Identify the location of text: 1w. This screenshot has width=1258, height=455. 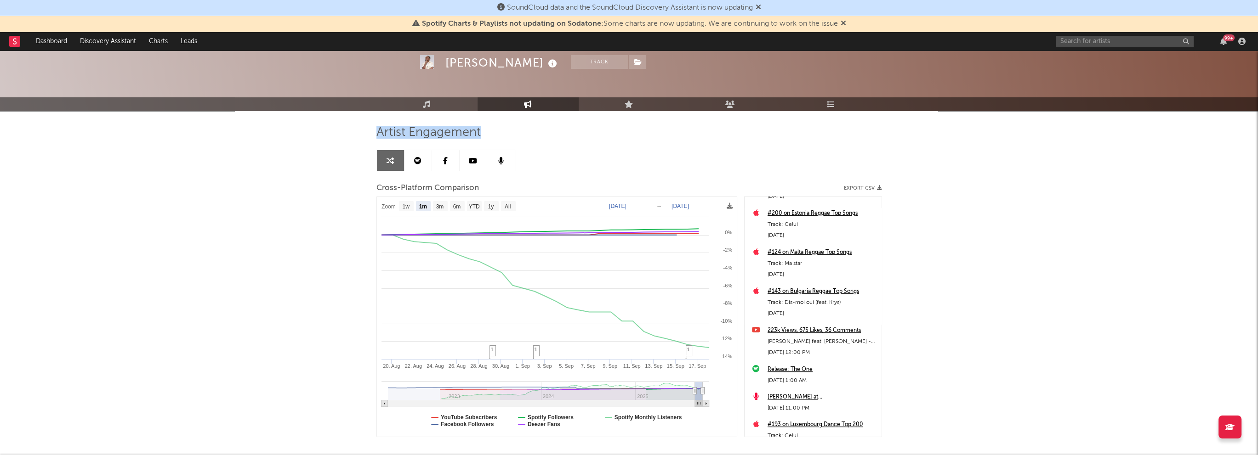
(406, 207).